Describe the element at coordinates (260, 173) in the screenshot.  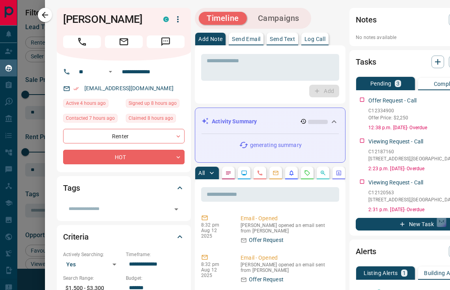
I see `svg: Calls` at that location.